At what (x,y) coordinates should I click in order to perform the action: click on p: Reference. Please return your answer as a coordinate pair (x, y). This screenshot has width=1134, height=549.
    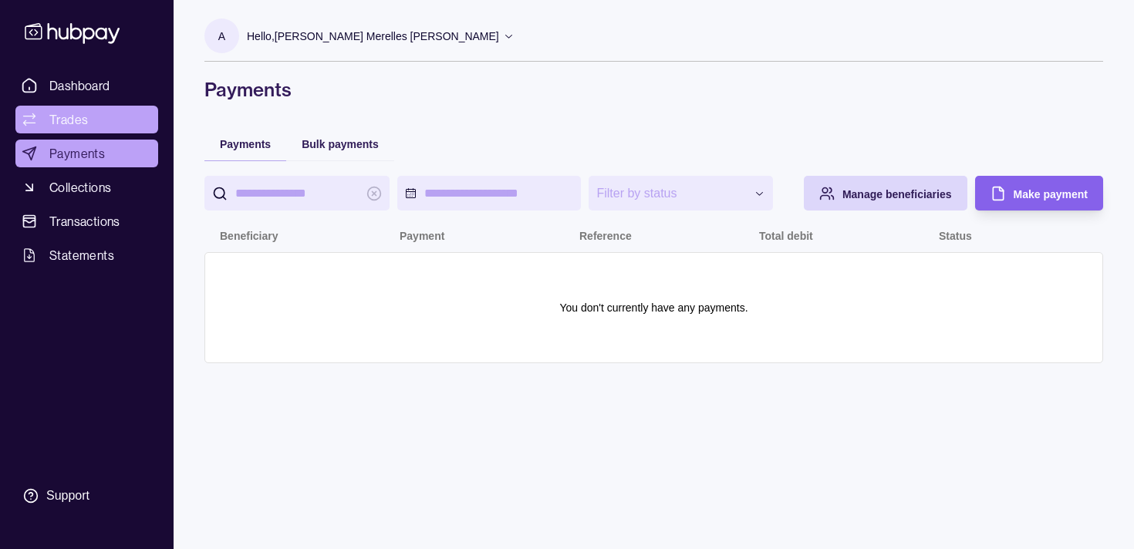
    Looking at the image, I should click on (606, 236).